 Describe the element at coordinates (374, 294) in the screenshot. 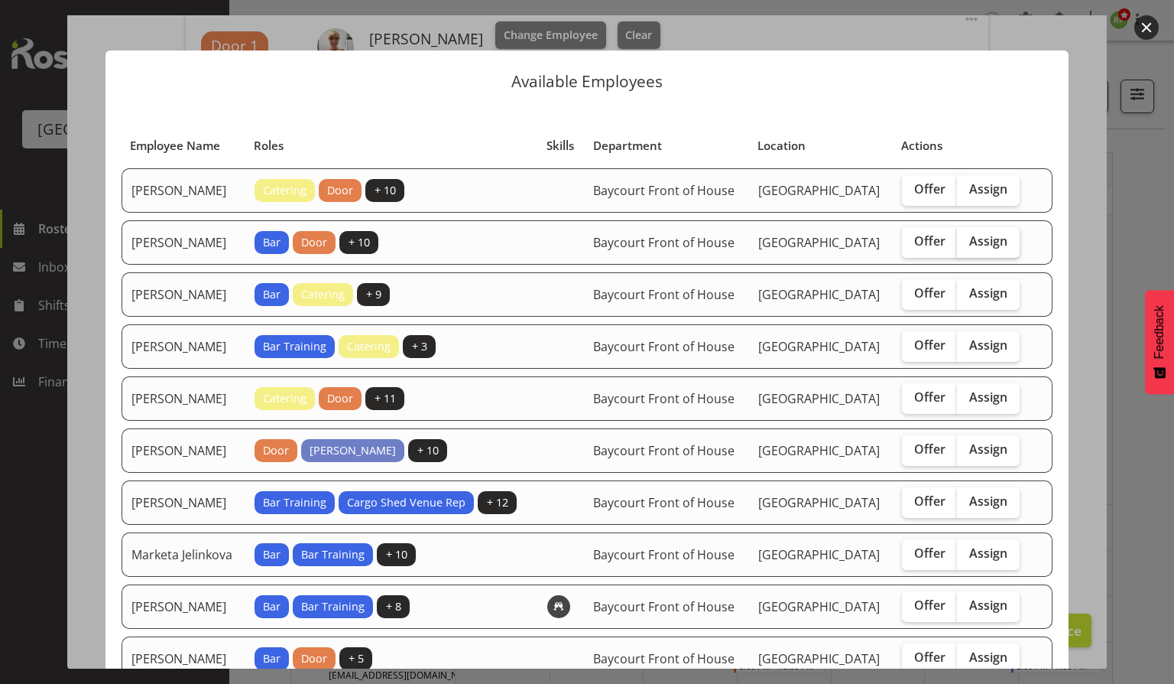

I see `span: + 9` at that location.